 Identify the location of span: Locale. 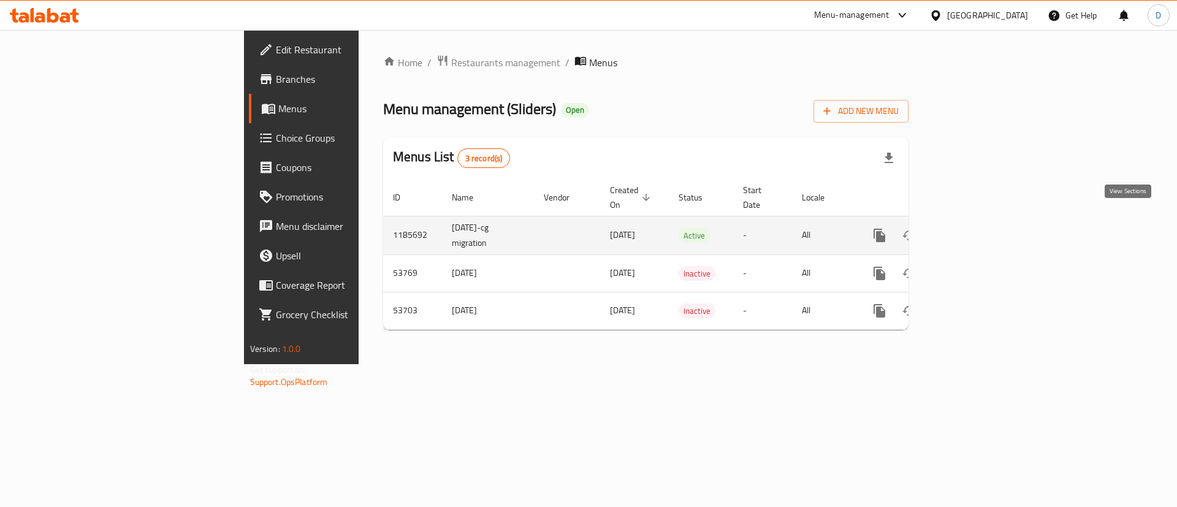
(821, 197).